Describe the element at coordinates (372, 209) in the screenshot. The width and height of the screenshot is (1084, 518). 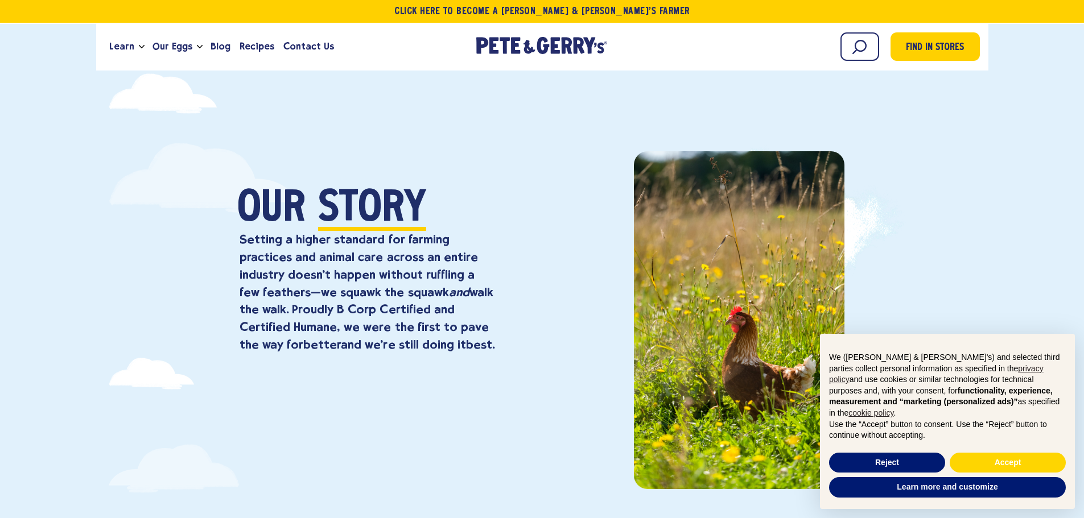
I see `span: Story` at that location.